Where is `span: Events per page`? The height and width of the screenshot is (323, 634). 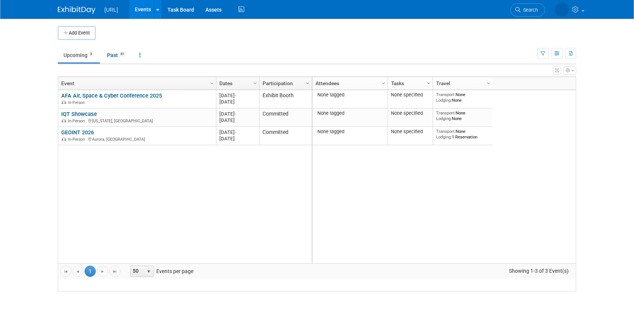 span: Events per page is located at coordinates (161, 271).